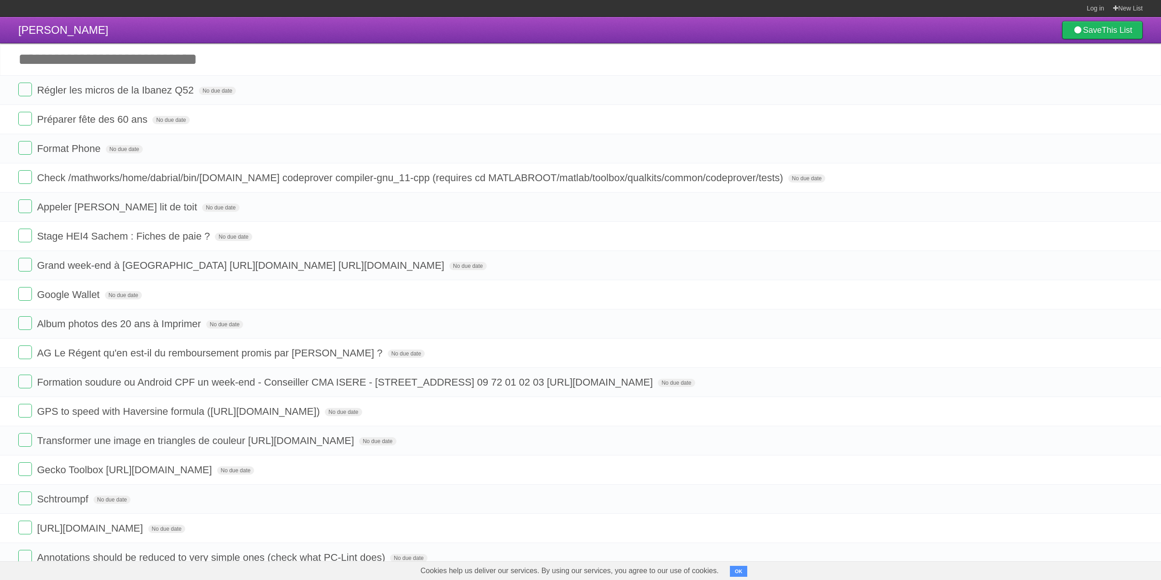  What do you see at coordinates (116, 90) in the screenshot?
I see `span: Régler les micros de la Ibanez Q52` at bounding box center [116, 90].